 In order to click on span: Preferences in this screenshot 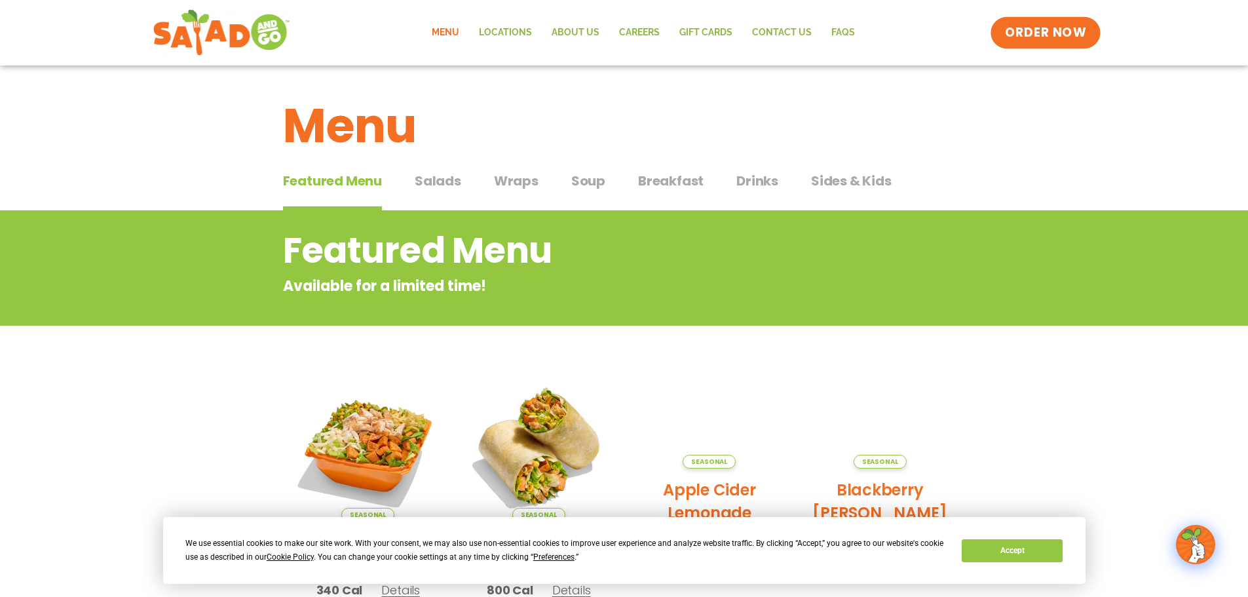, I will do `click(554, 557)`.